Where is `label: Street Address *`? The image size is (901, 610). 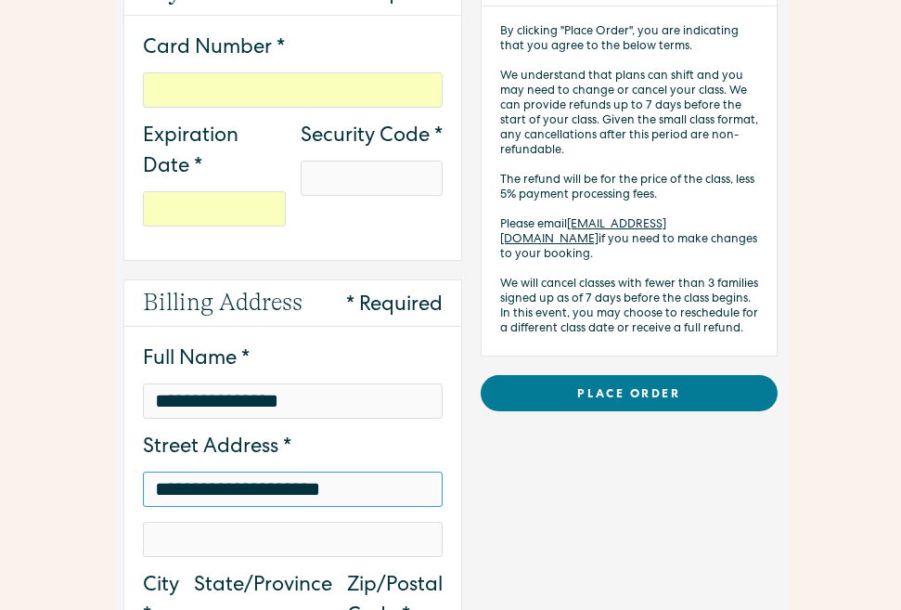 label: Street Address * is located at coordinates (292, 448).